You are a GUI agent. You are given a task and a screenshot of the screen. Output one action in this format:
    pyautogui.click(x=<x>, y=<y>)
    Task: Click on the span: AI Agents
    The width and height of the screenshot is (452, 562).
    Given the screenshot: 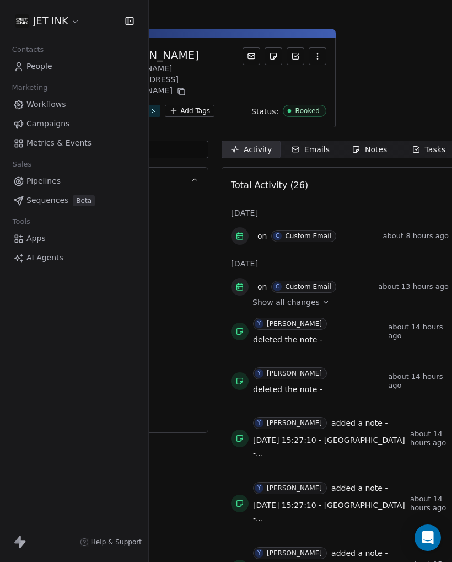 What is the action you would take?
    pyautogui.click(x=45, y=258)
    